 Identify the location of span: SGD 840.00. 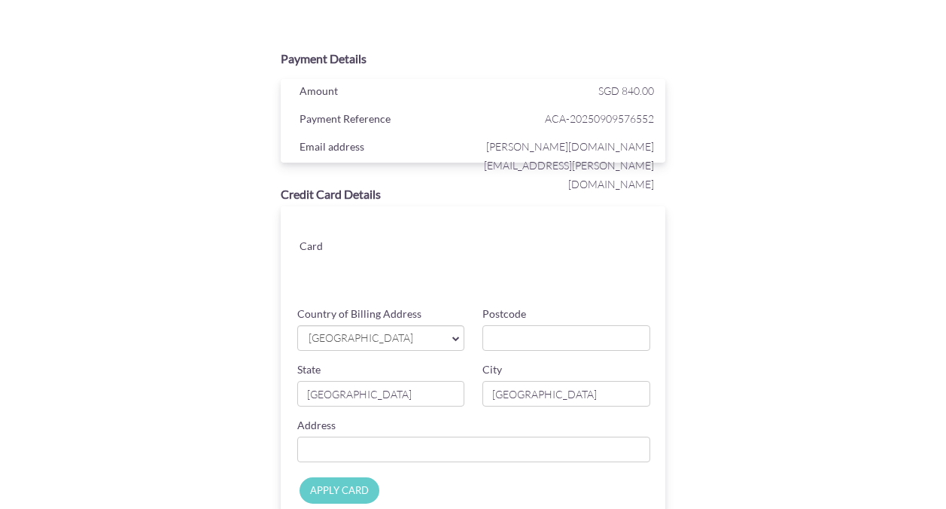
(626, 90).